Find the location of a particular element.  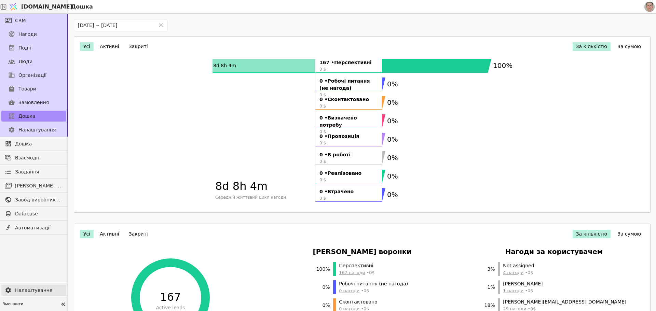

span: 0 нагоди is located at coordinates (349, 291).